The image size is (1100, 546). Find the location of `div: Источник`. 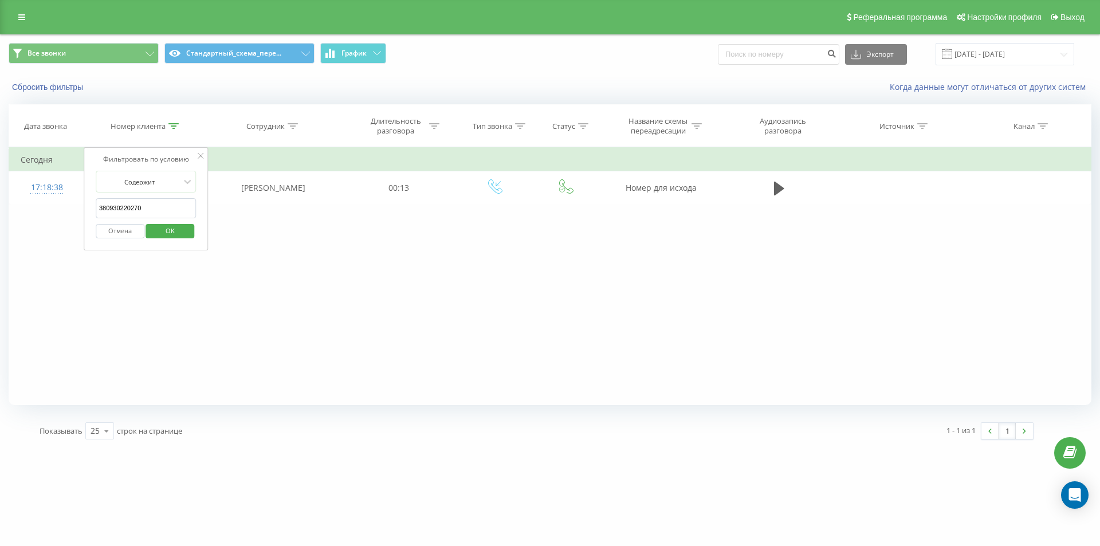

div: Источник is located at coordinates (896, 126).